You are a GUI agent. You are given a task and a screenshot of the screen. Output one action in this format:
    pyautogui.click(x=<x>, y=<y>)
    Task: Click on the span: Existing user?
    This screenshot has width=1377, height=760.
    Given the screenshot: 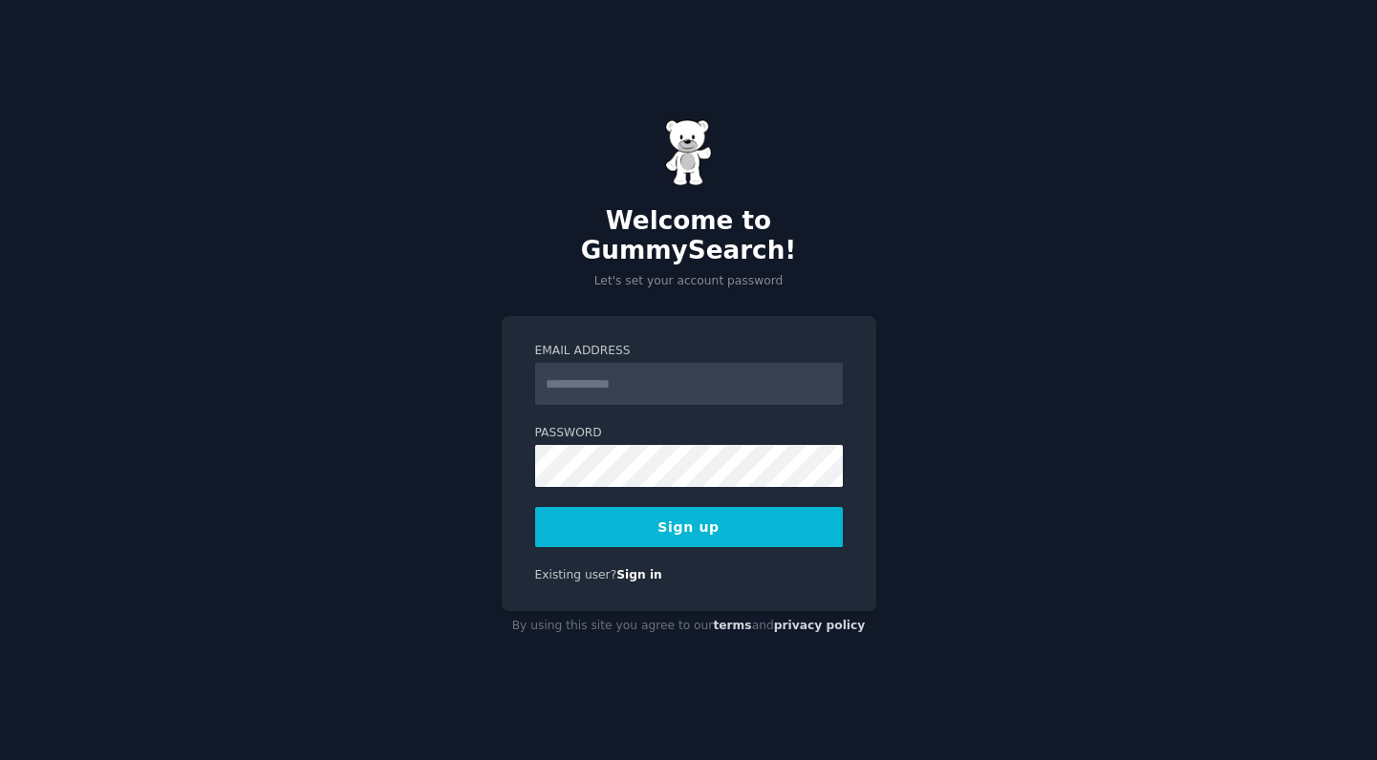 What is the action you would take?
    pyautogui.click(x=576, y=575)
    